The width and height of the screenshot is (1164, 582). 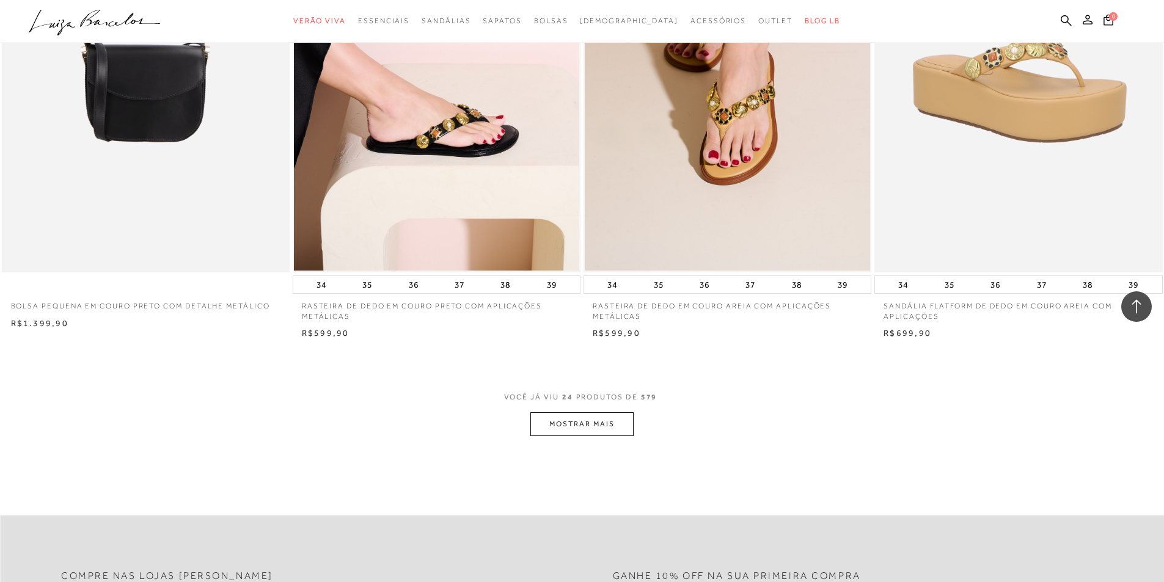 I want to click on span: Essenciais, so click(x=384, y=21).